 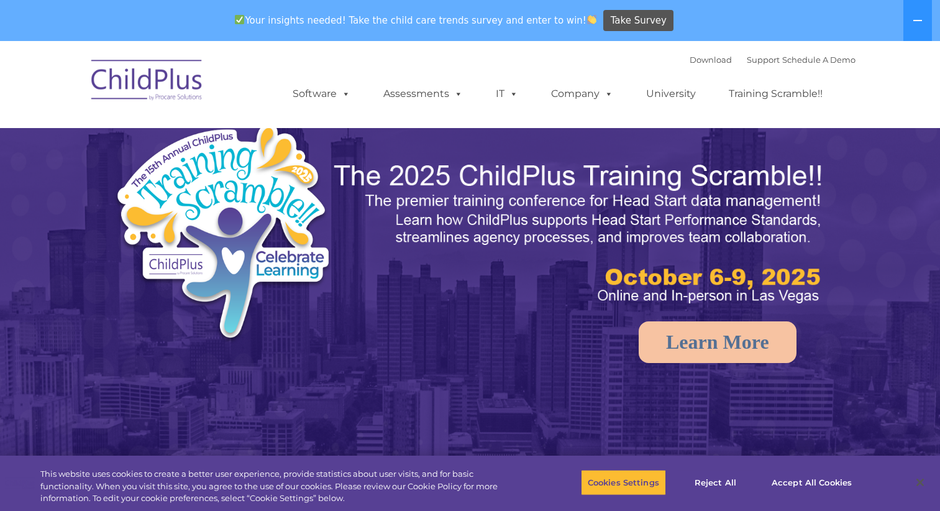 What do you see at coordinates (718, 342) in the screenshot?
I see `a: Learn More` at bounding box center [718, 342].